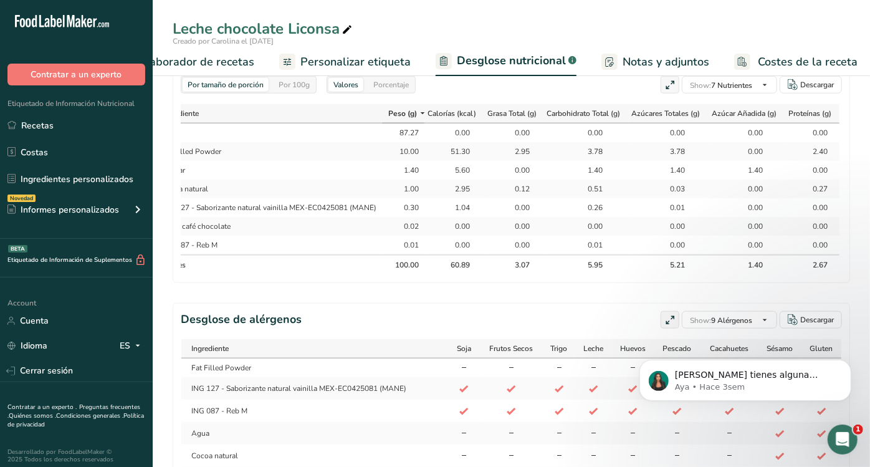  Describe the element at coordinates (810, 113) in the screenshot. I see `span: Proteínas (g)` at that location.